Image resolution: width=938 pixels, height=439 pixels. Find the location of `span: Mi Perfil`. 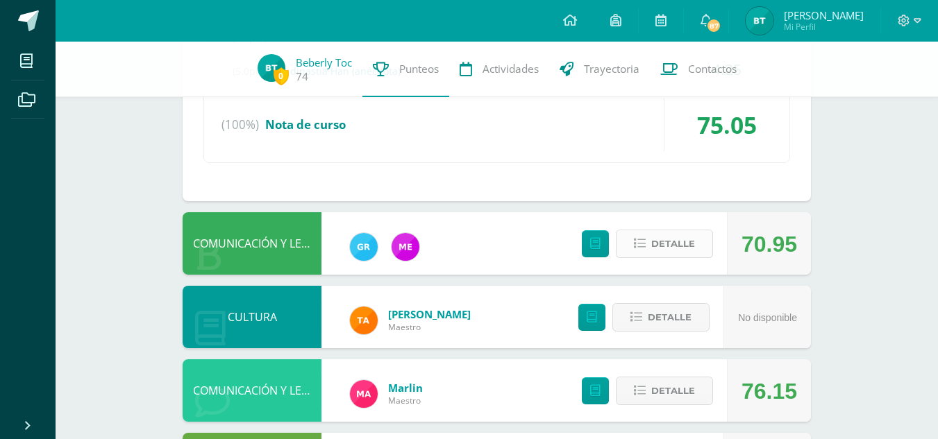

span: Mi Perfil is located at coordinates (823, 26).